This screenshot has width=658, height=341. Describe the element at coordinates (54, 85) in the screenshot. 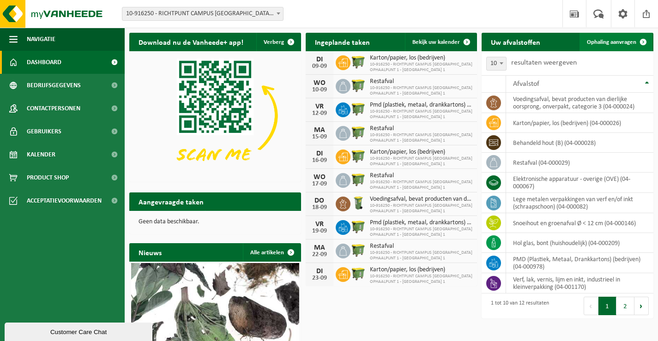

I see `span: Bedrijfsgegevens` at that location.